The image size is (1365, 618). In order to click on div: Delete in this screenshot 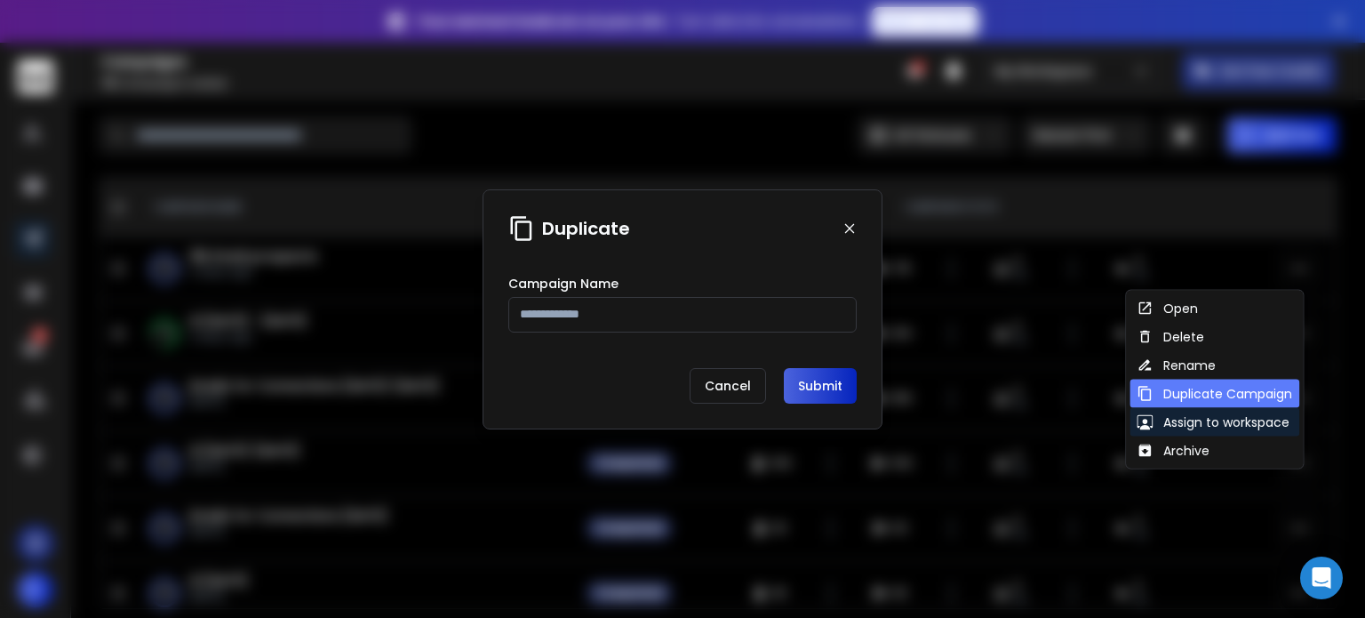, I will do `click(1171, 337)`.